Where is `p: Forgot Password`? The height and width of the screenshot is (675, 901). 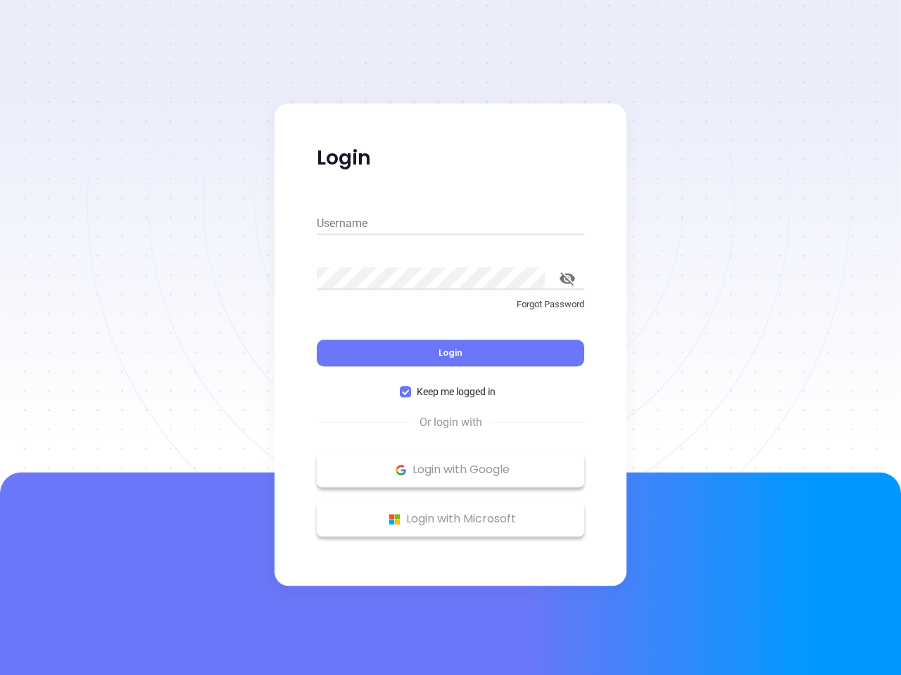
p: Forgot Password is located at coordinates (450, 305).